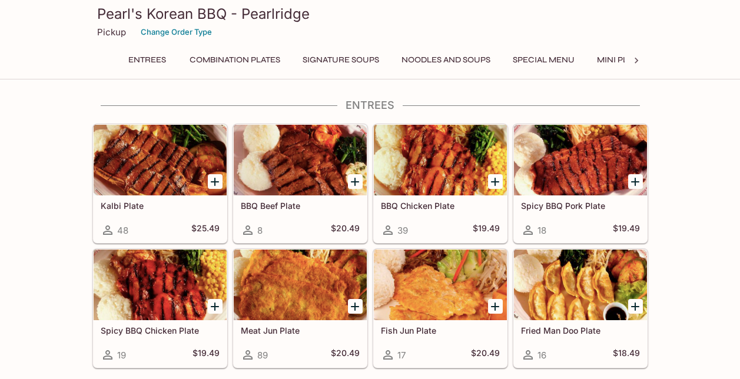 The image size is (740, 379). Describe the element at coordinates (441, 330) in the screenshot. I see `h5: Fish Jun Plate` at that location.